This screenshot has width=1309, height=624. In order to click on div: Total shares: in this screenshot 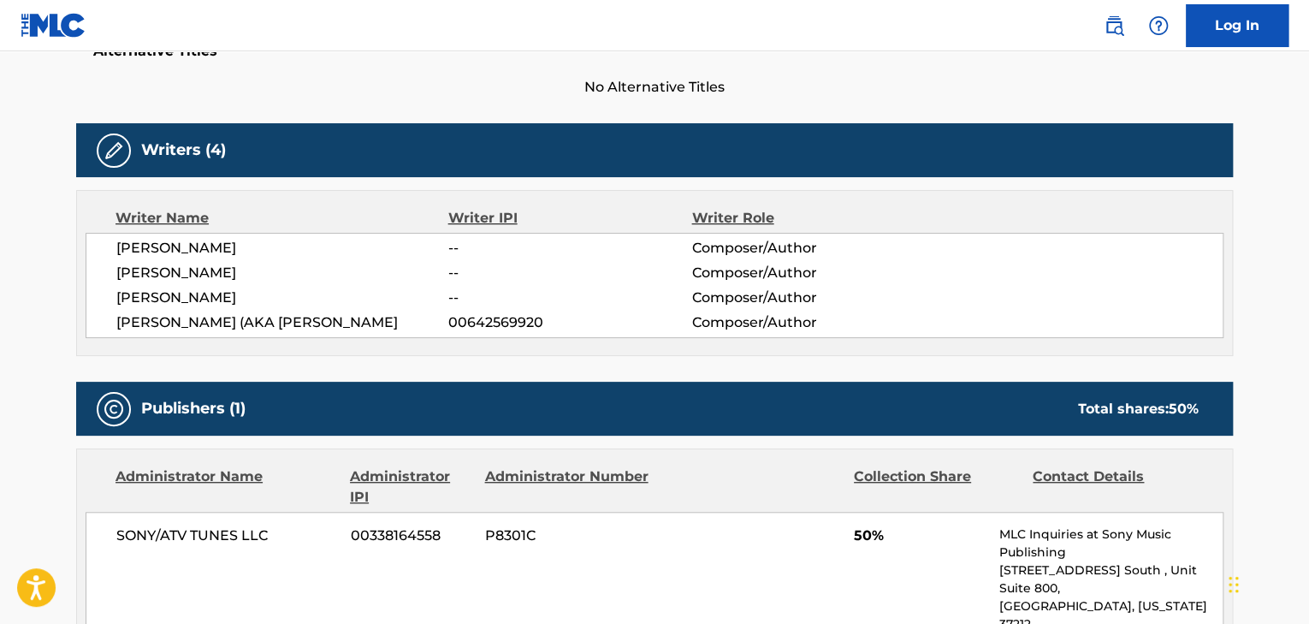, I will do `click(1138, 409)`.